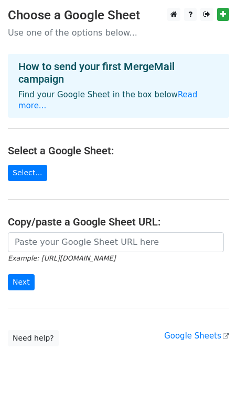  What do you see at coordinates (108, 100) in the screenshot?
I see `a: Read more...` at bounding box center [108, 100].